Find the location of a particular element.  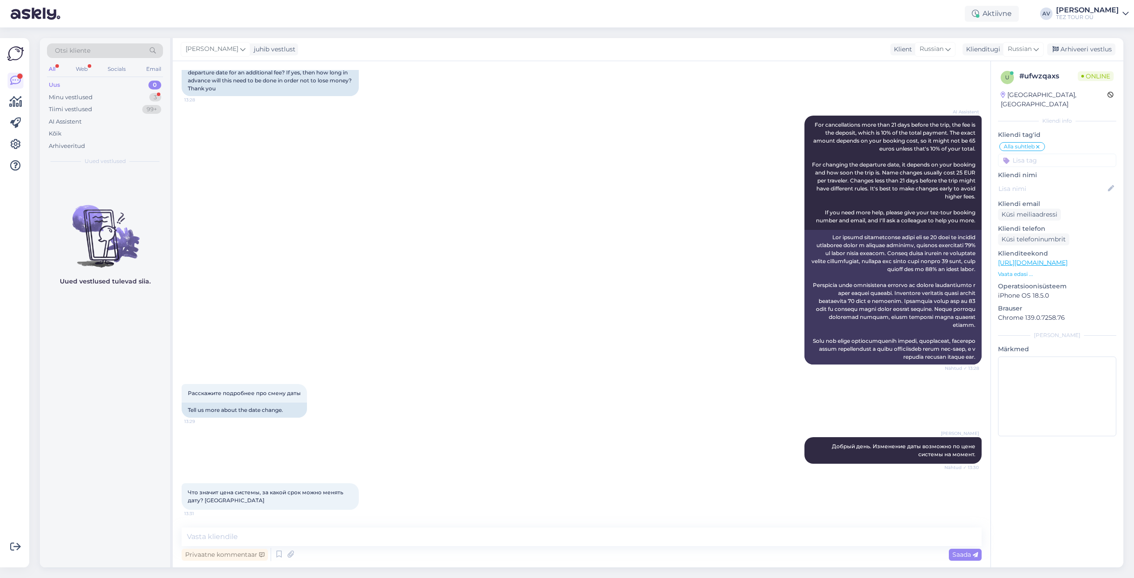

div: AI Assistent is located at coordinates (65, 122).